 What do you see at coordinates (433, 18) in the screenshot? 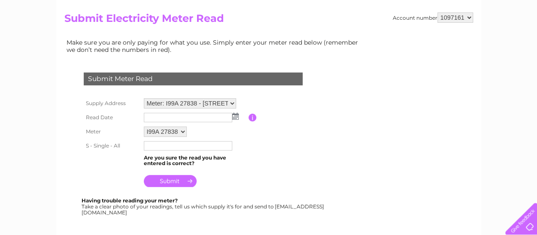
I see `div: Account number` at bounding box center [433, 18].